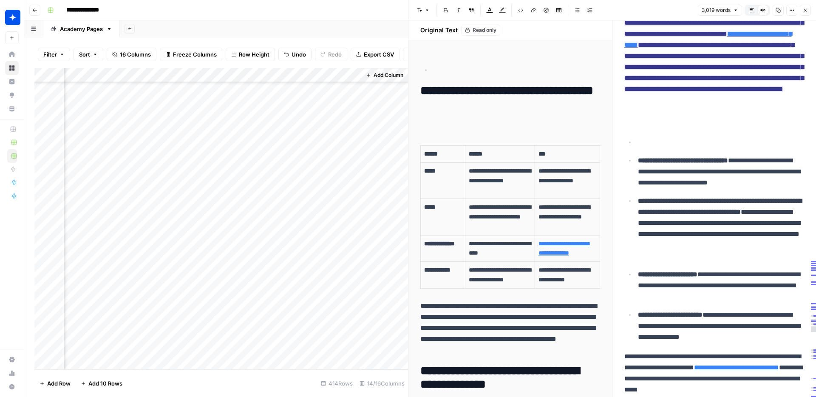  I want to click on button: Help + Support, so click(12, 387).